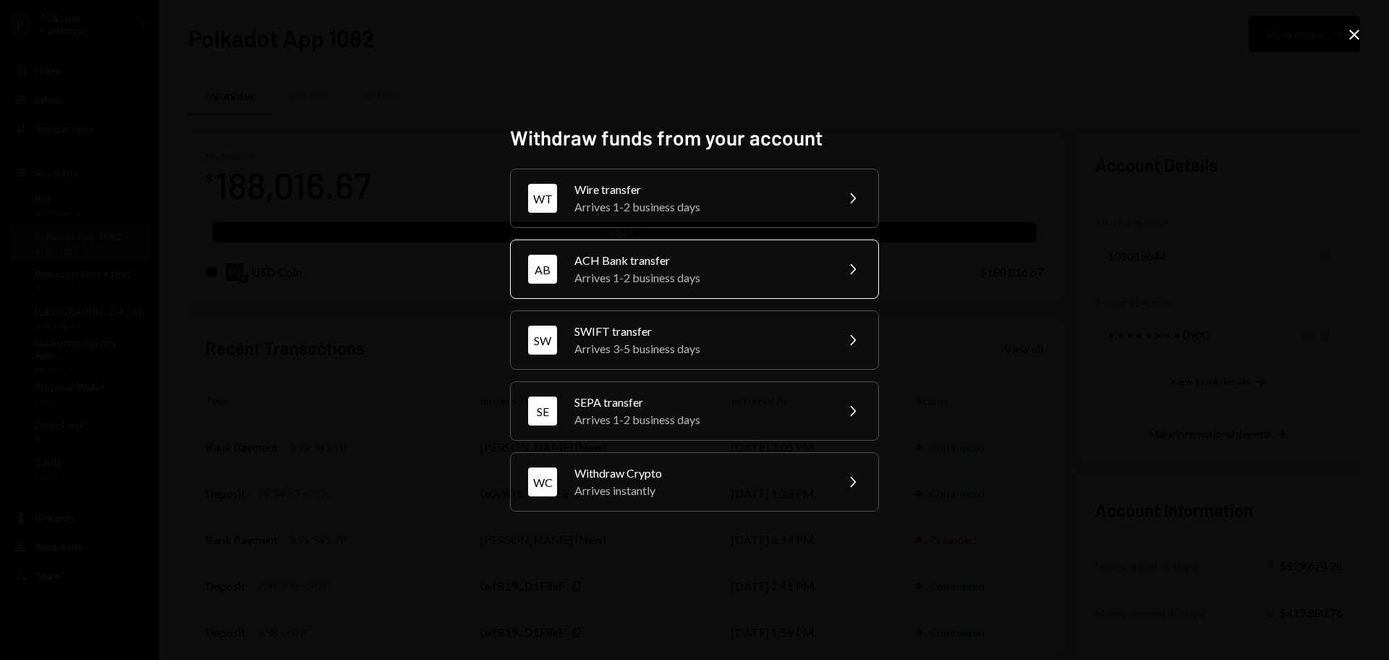 This screenshot has width=1389, height=660. Describe the element at coordinates (700, 349) in the screenshot. I see `div: Arrives 3-5 business days` at that location.